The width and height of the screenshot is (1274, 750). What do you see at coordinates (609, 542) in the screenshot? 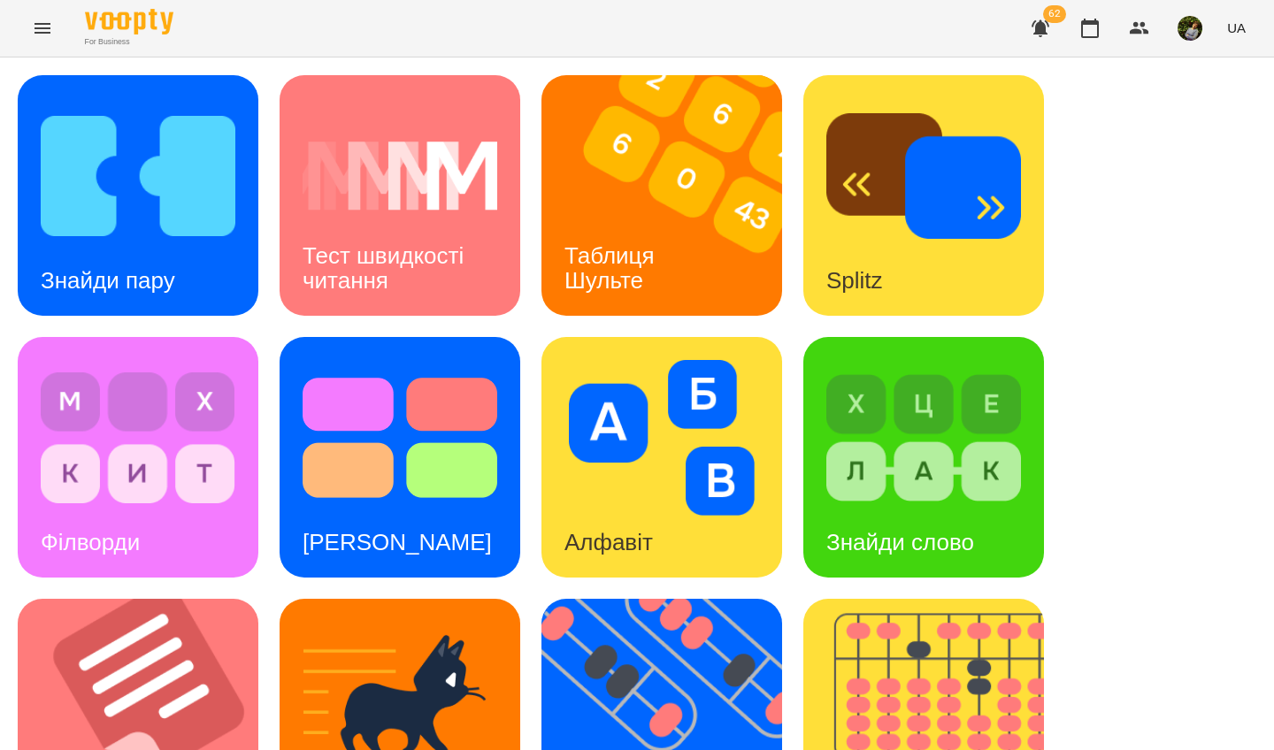
I see `h3: Алфавіт` at bounding box center [609, 542].